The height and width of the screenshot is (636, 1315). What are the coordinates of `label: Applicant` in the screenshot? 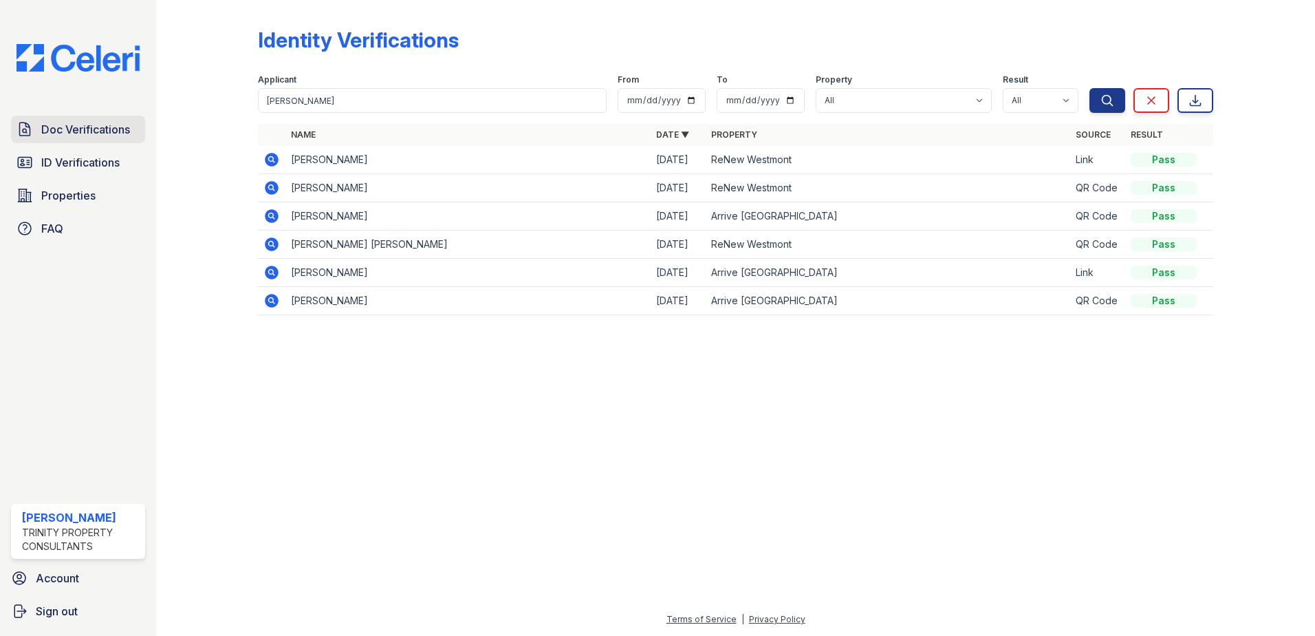 It's located at (277, 80).